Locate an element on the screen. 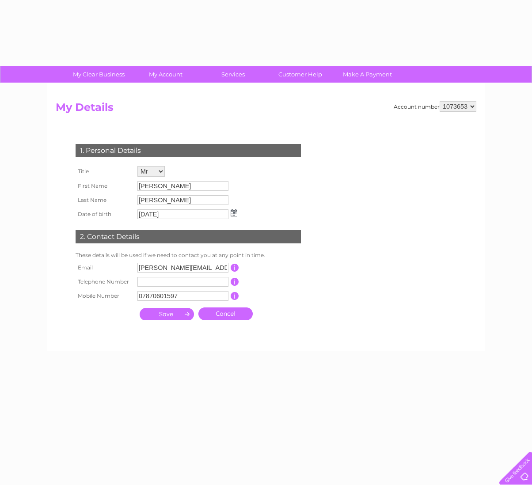  th: First Name is located at coordinates (104, 186).